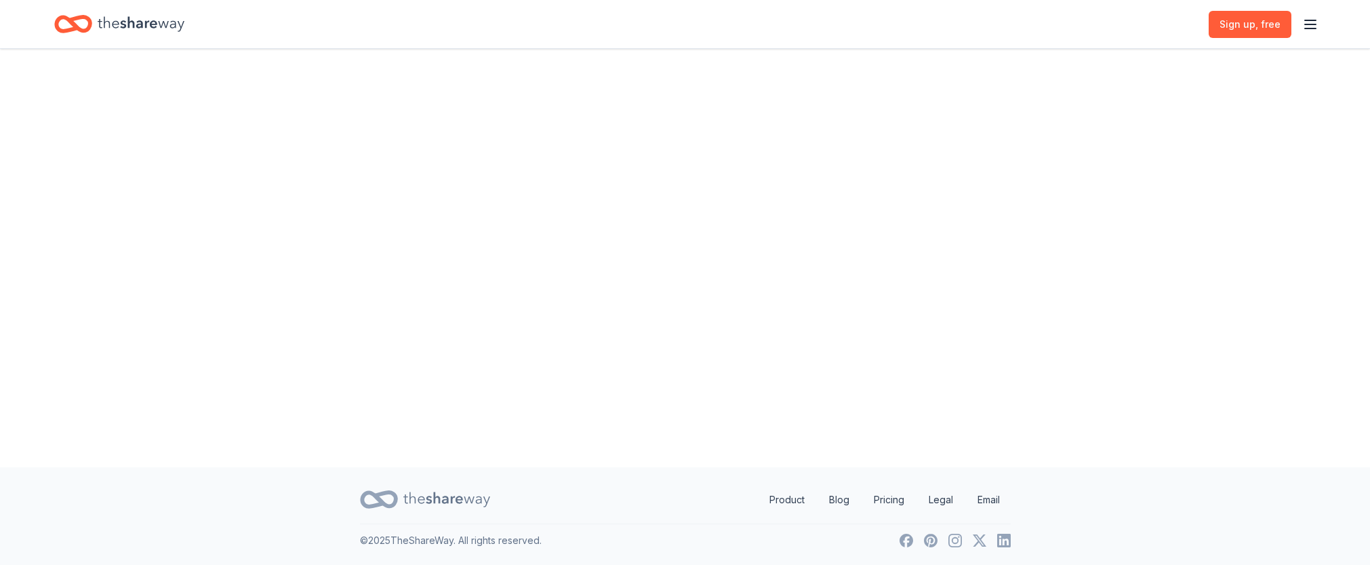 The image size is (1370, 565). What do you see at coordinates (119, 24) in the screenshot?
I see `a: Home` at bounding box center [119, 24].